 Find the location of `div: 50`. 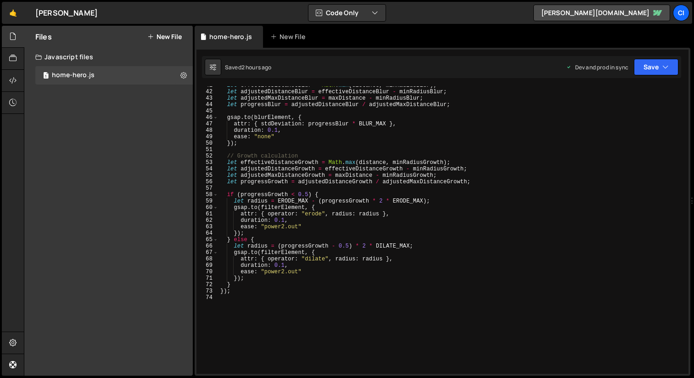

div: 50 is located at coordinates (207, 143).